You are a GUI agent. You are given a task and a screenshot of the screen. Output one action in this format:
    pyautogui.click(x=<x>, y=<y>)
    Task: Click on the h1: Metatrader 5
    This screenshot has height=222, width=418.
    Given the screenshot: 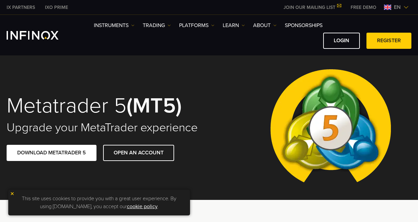 What is the action you would take?
    pyautogui.click(x=104, y=106)
    